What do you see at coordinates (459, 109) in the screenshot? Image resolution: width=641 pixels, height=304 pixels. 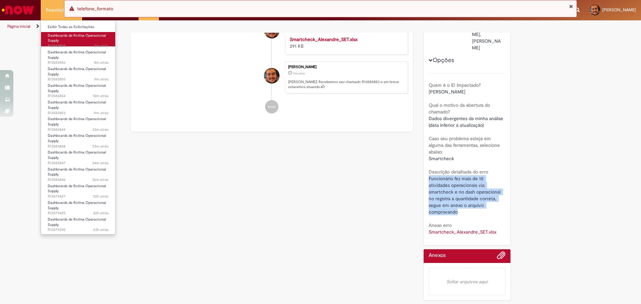 I see `b: Qual o motivo da abertura do chamado?` at bounding box center [459, 109].